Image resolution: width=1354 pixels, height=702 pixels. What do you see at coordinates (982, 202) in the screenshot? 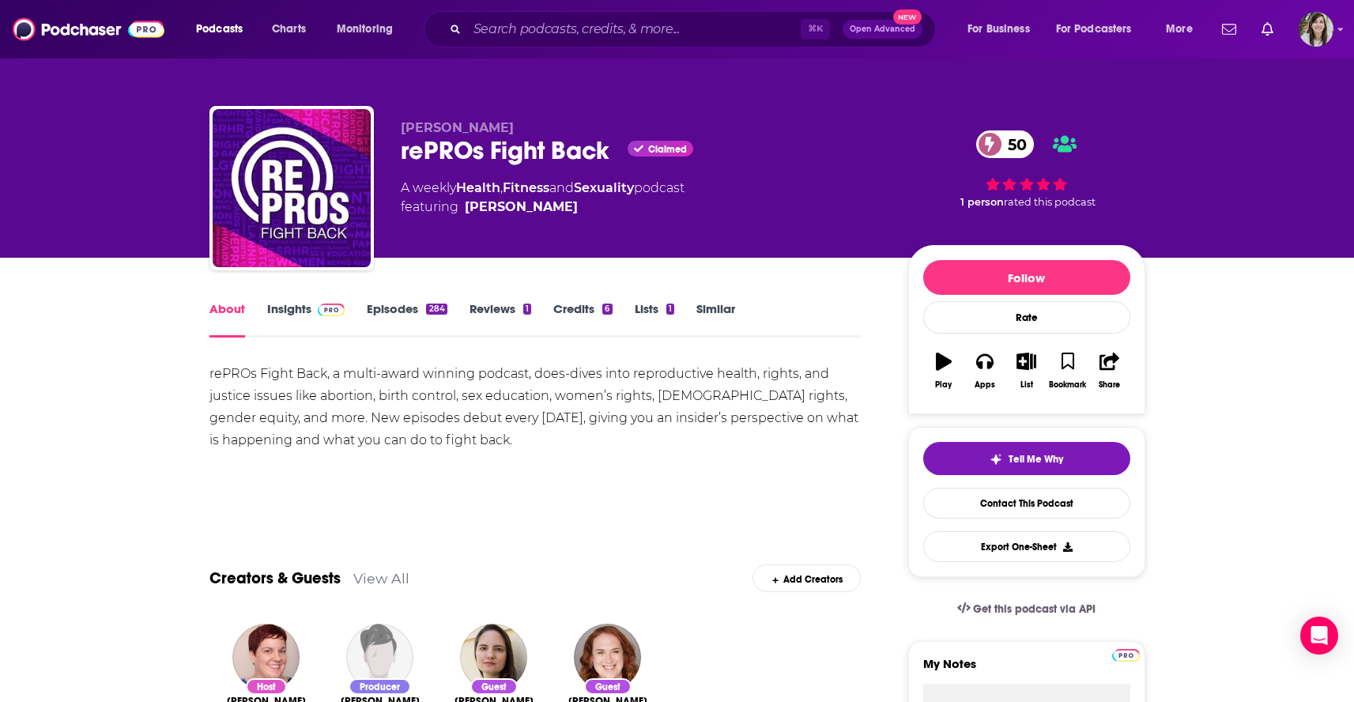
I see `span: 1 person` at bounding box center [982, 202].